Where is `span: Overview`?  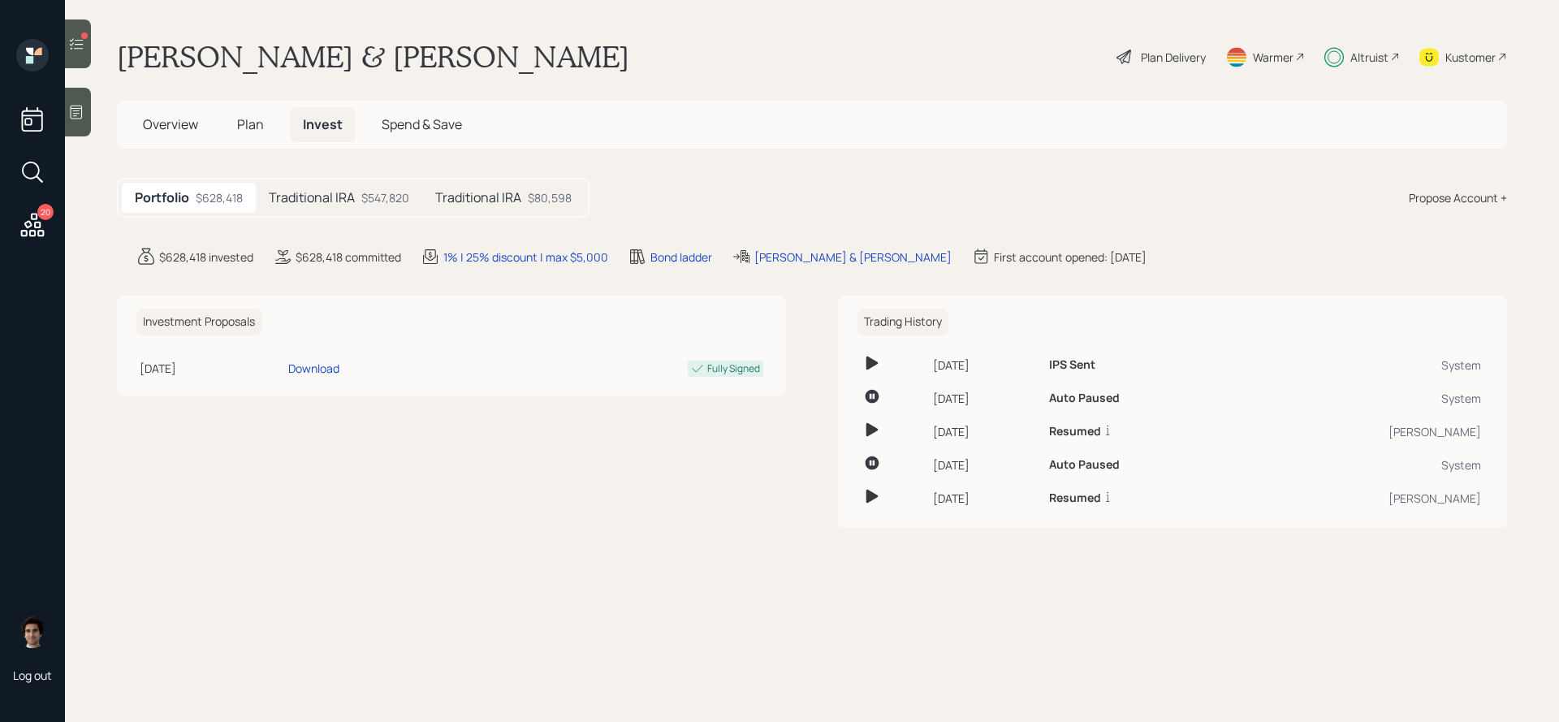 span: Overview is located at coordinates (171, 124).